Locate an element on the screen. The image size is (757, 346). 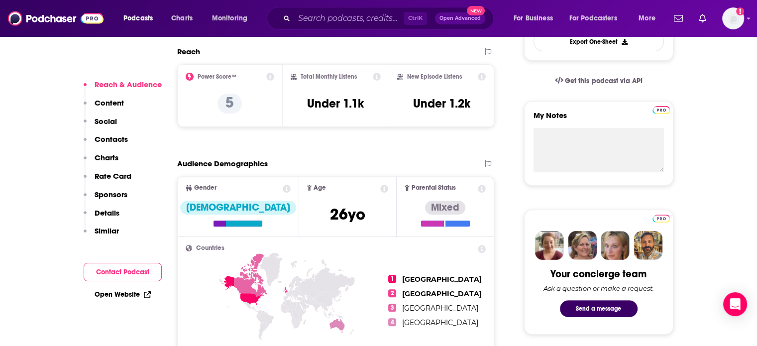
button: Reach & Audience is located at coordinates (122, 89).